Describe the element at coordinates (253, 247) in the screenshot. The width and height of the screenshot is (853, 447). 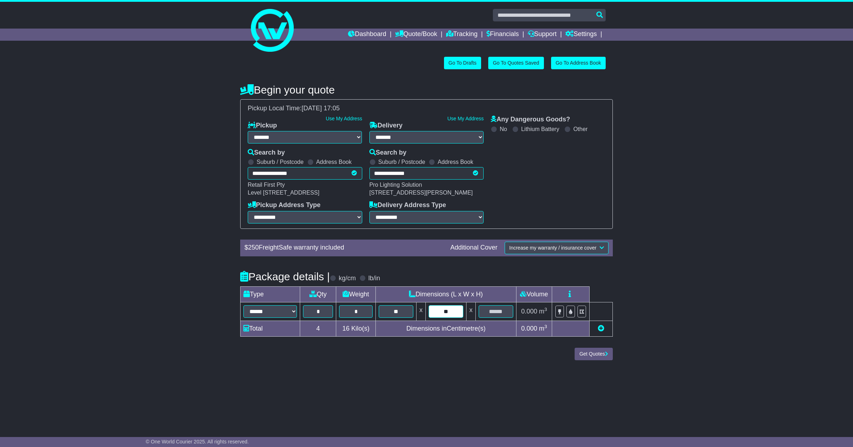
I see `span: 250` at that location.